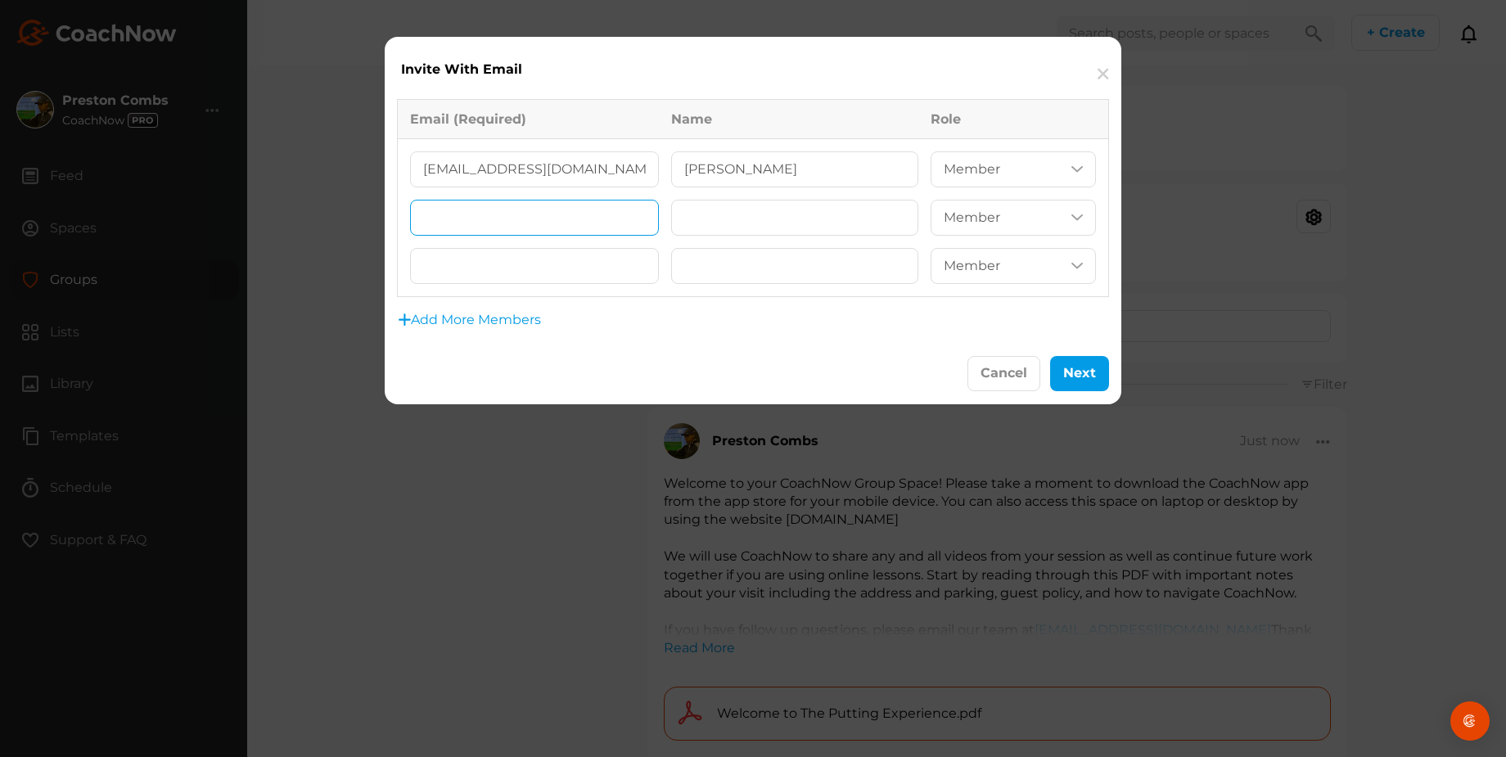 This screenshot has height=757, width=1506. What do you see at coordinates (1470, 721) in the screenshot?
I see `div: Open Intercom Messenger` at bounding box center [1470, 721].